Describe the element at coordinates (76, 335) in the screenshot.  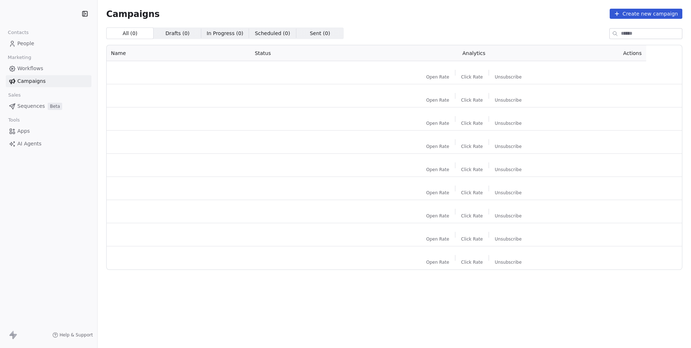
I see `span: Help & Support` at that location.